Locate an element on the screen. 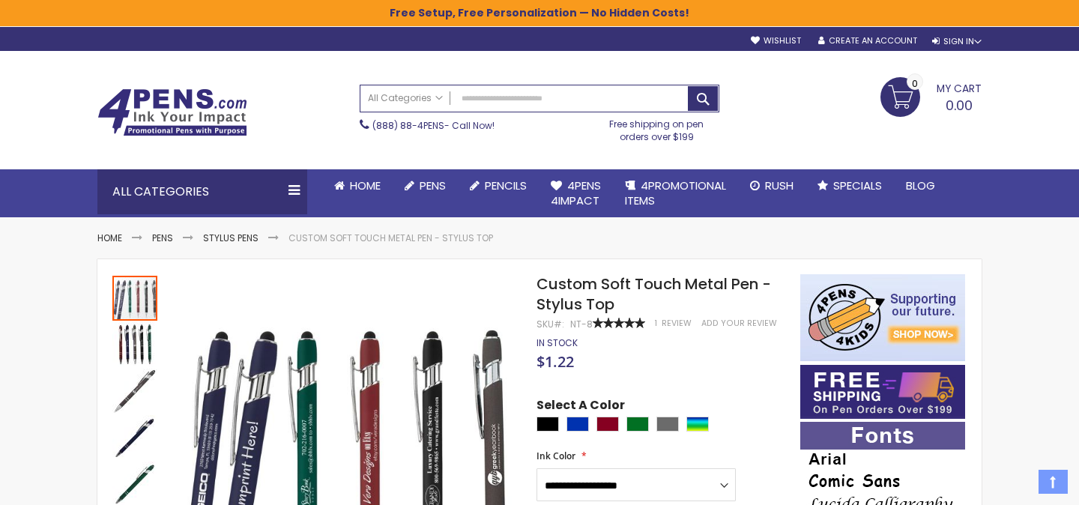 The image size is (1079, 505). div: Black is located at coordinates (548, 424).